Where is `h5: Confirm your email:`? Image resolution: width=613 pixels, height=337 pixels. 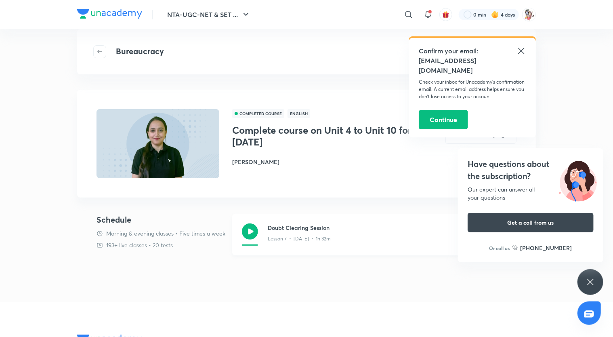 h5: Confirm your email: is located at coordinates (473, 51).